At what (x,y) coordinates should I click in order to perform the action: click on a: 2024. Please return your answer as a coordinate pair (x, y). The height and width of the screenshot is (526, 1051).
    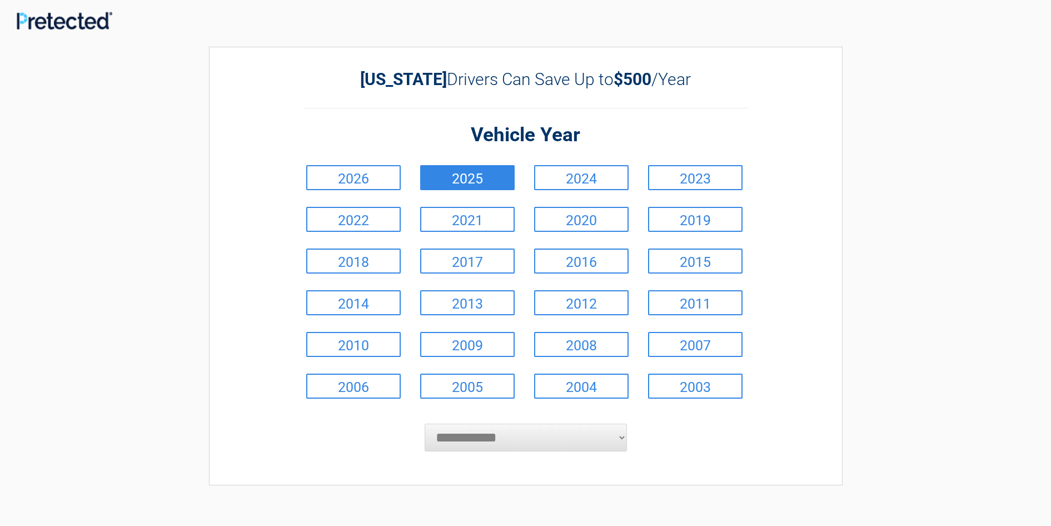
    Looking at the image, I should click on (581, 177).